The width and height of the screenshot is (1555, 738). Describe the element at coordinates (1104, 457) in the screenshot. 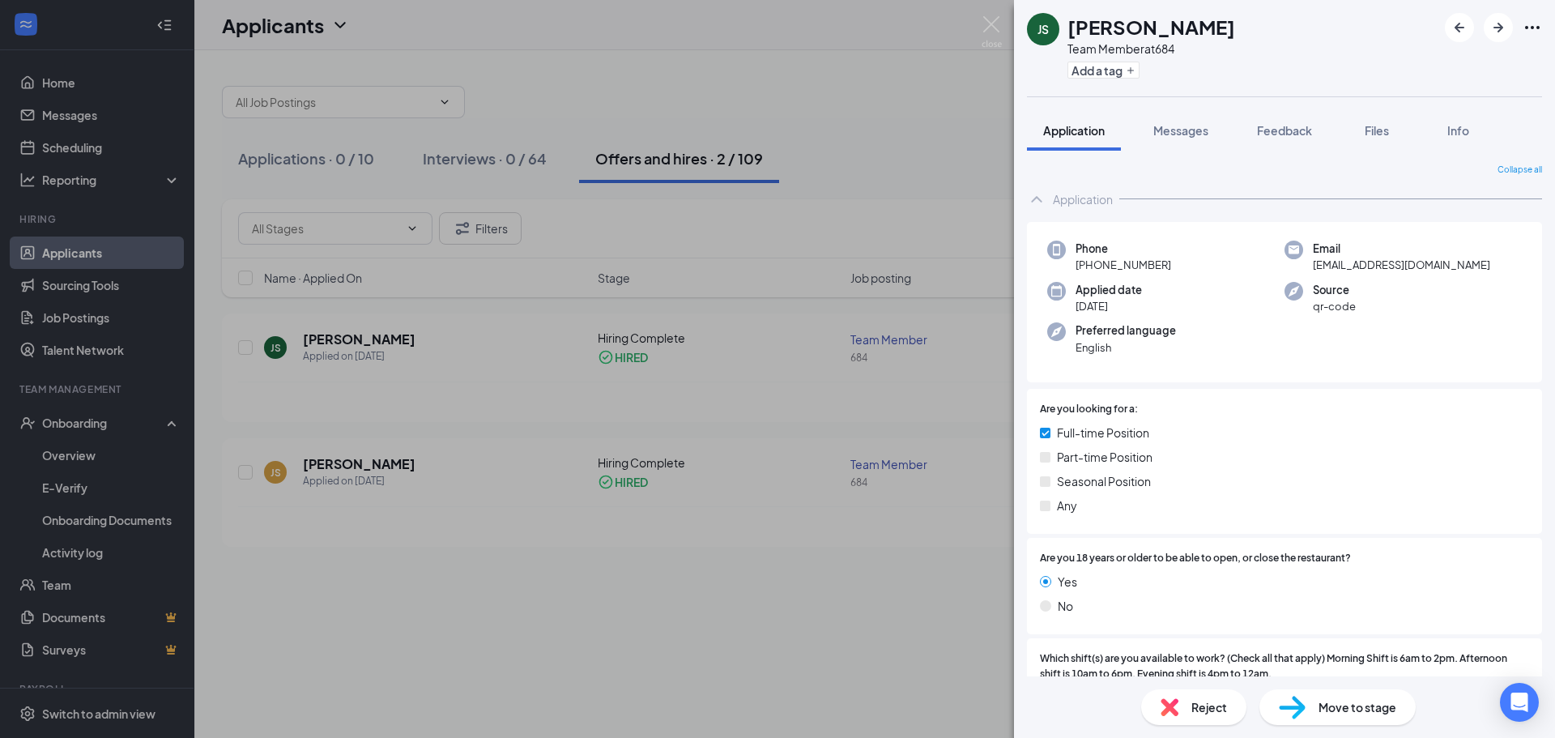

I see `span: Part-time Position` at that location.